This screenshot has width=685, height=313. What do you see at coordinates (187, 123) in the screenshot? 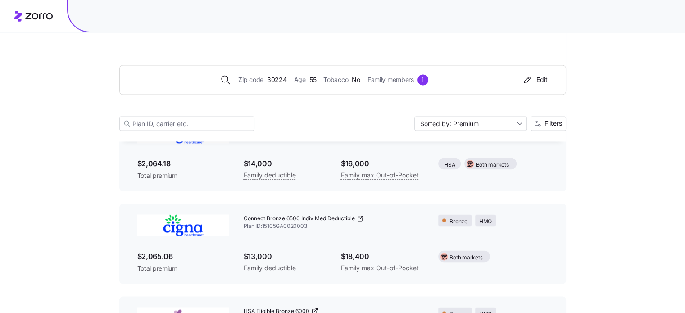
I see `input: Plan ID, carrier etc.` at bounding box center [187, 123].